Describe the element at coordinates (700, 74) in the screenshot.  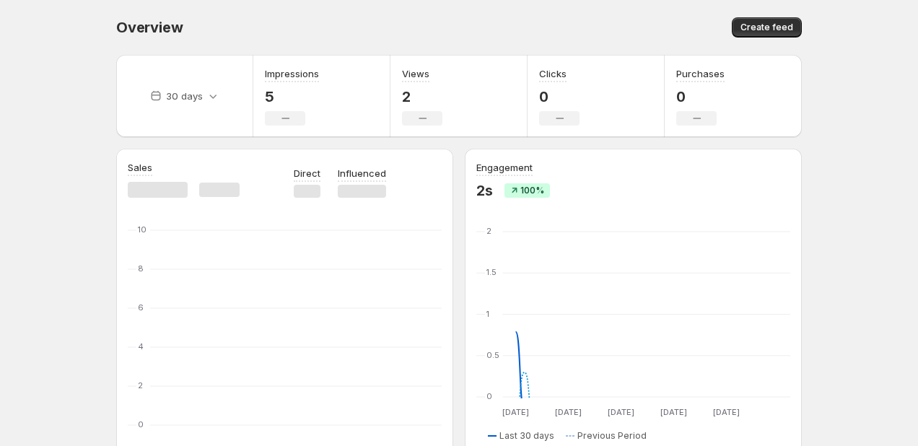
I see `h3: Purchases` at that location.